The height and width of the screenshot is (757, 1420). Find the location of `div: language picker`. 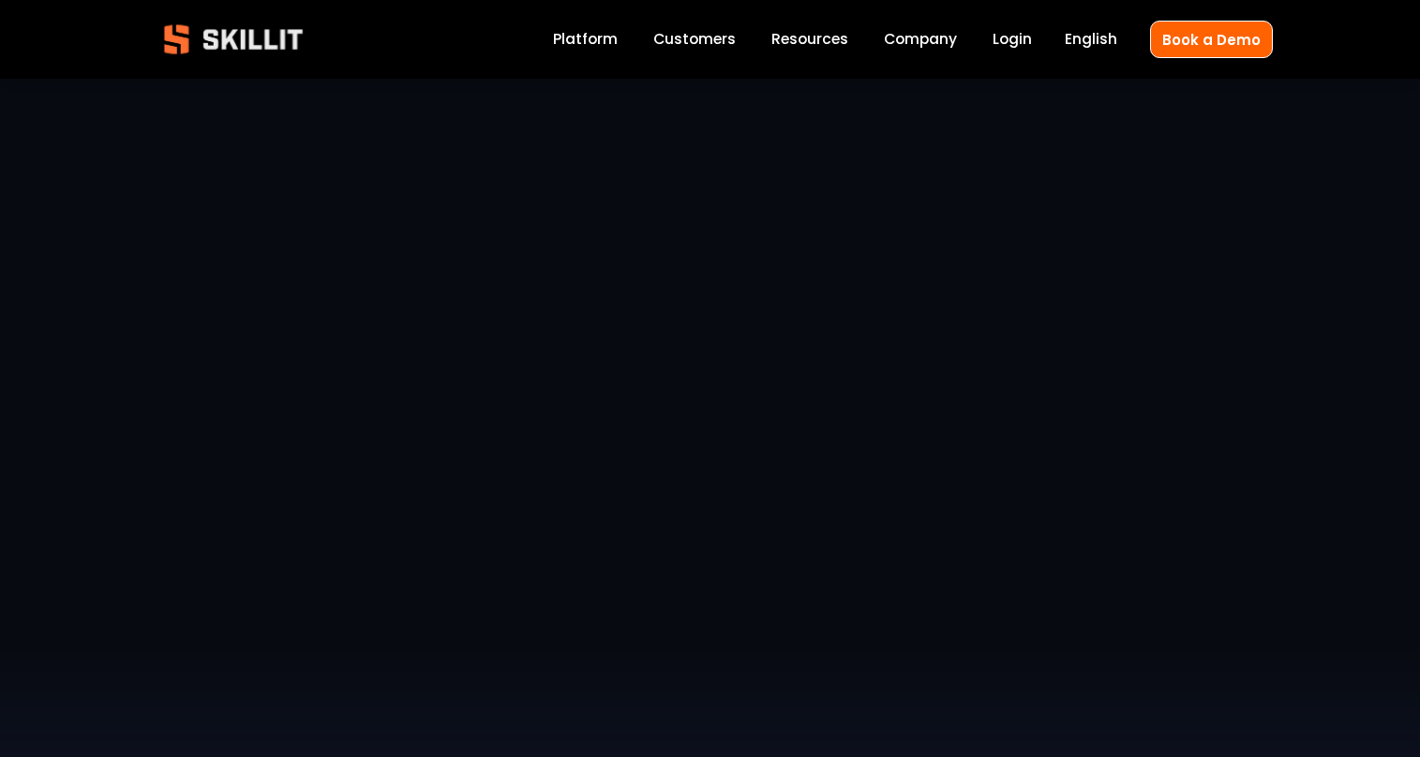

div: language picker is located at coordinates (1091, 39).